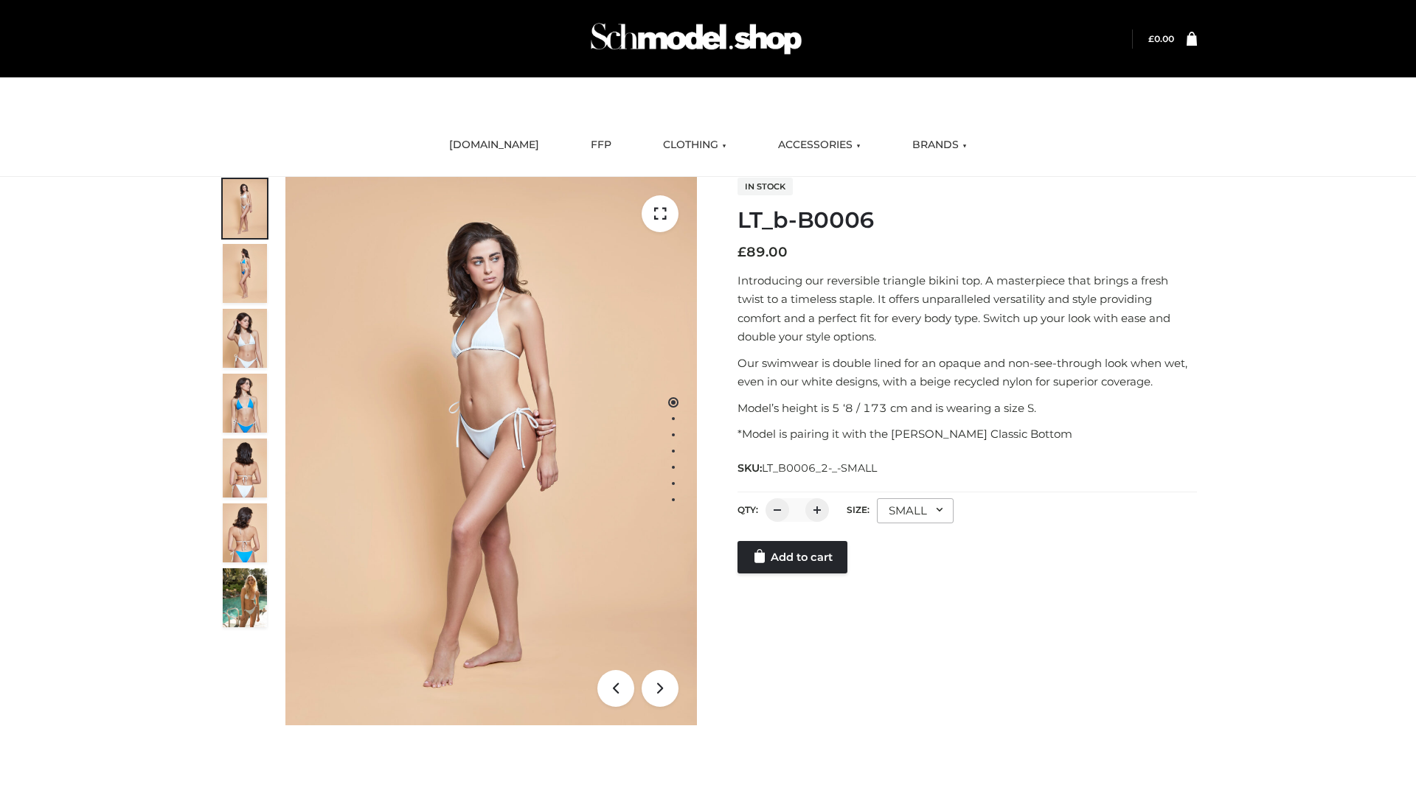  I want to click on h1: LT_b-B0006, so click(967, 220).